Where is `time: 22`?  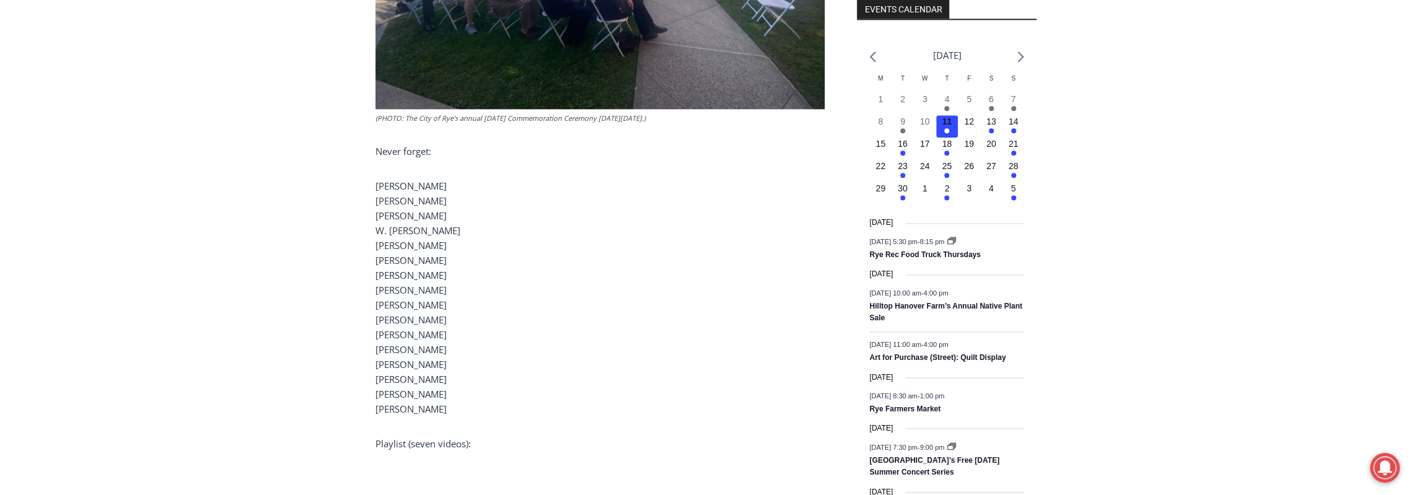 time: 22 is located at coordinates (880, 166).